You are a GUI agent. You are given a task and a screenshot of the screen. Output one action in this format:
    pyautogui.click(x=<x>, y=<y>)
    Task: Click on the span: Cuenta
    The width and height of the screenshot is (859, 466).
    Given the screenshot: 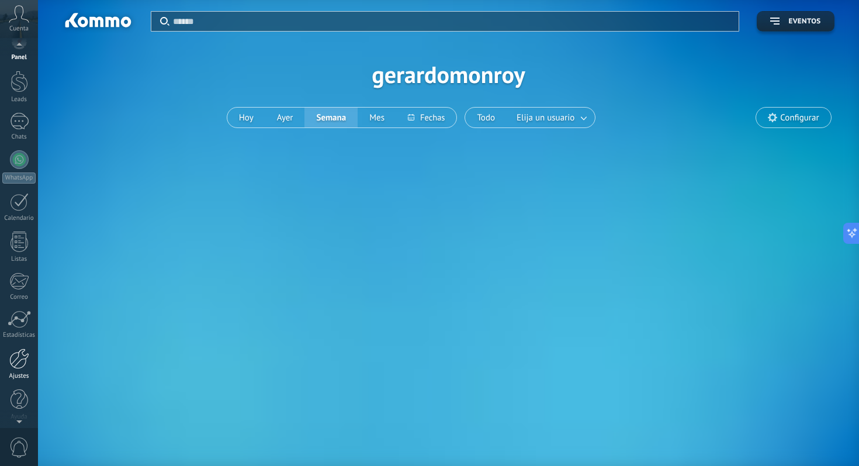 What is the action you would take?
    pyautogui.click(x=19, y=29)
    